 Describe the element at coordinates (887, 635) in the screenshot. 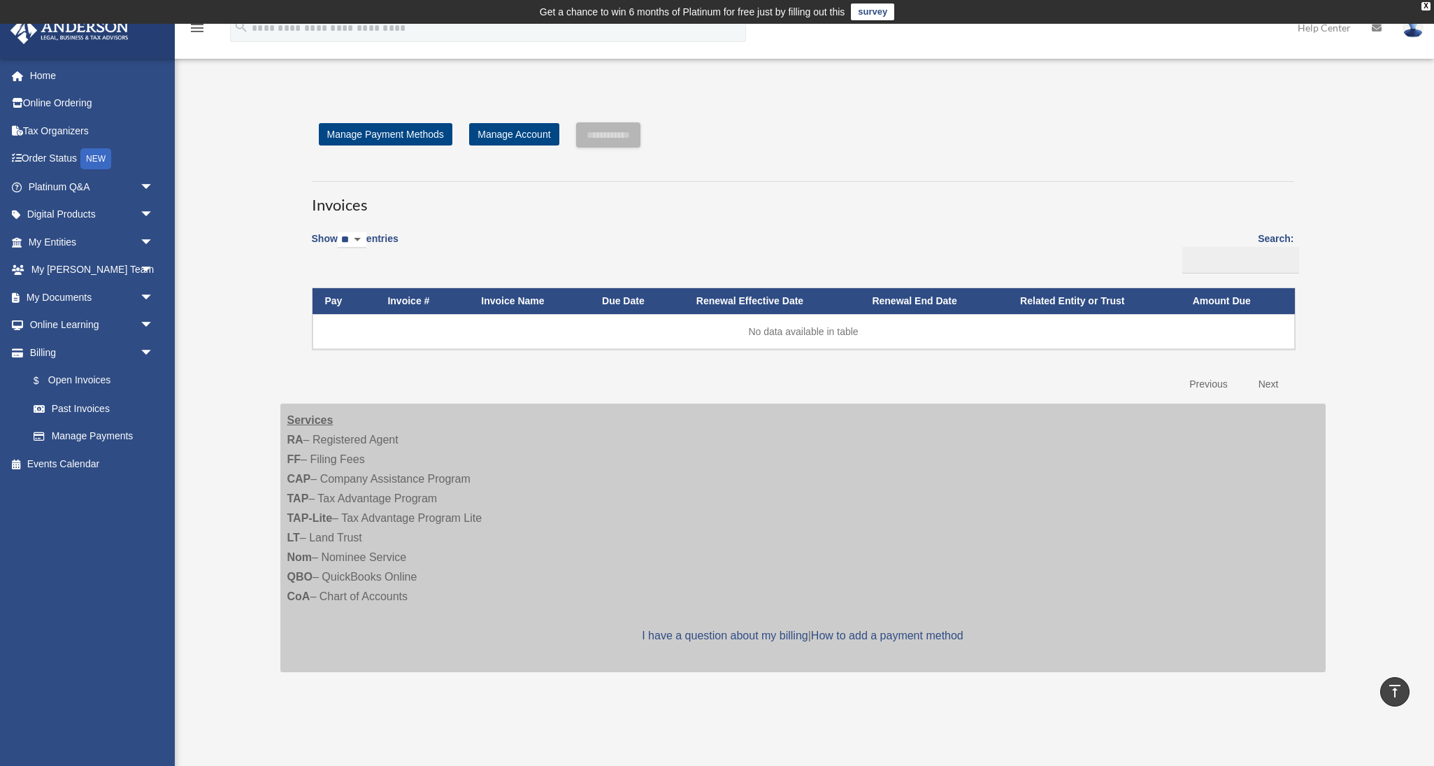

I see `a: How to add a payment method` at that location.